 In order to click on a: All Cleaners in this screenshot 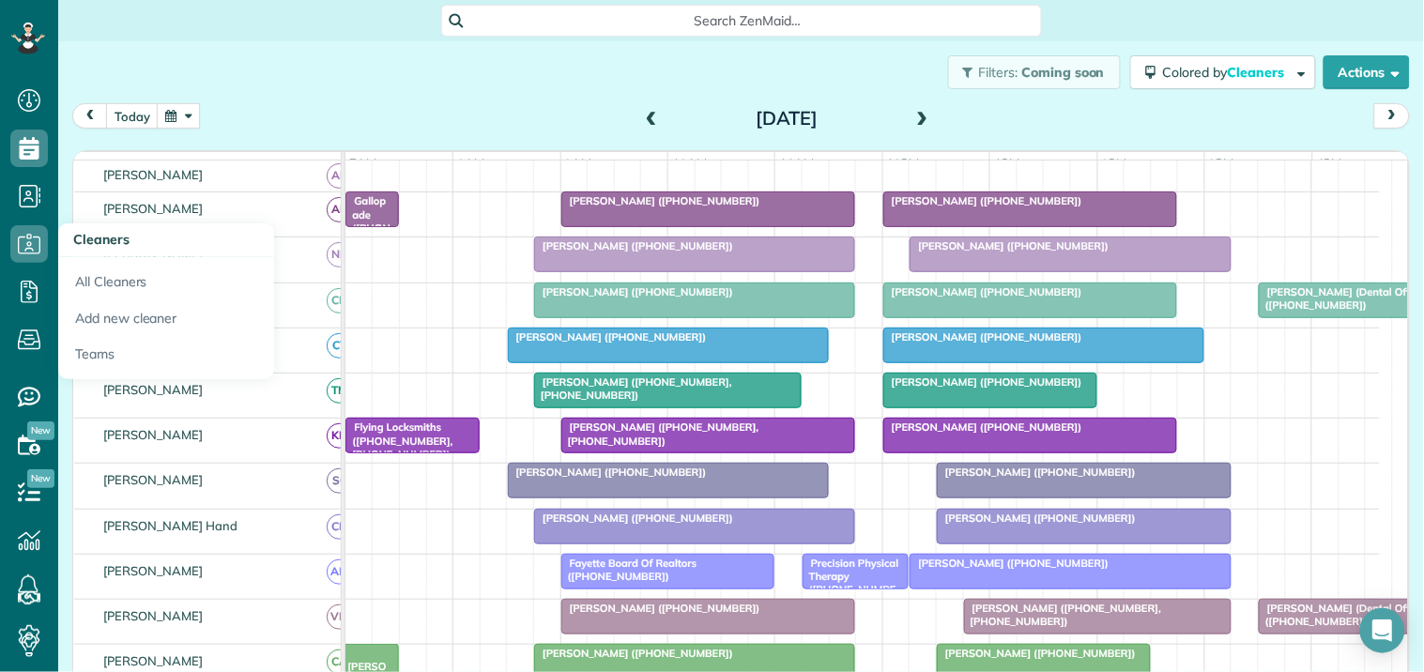, I will do `click(166, 279)`.